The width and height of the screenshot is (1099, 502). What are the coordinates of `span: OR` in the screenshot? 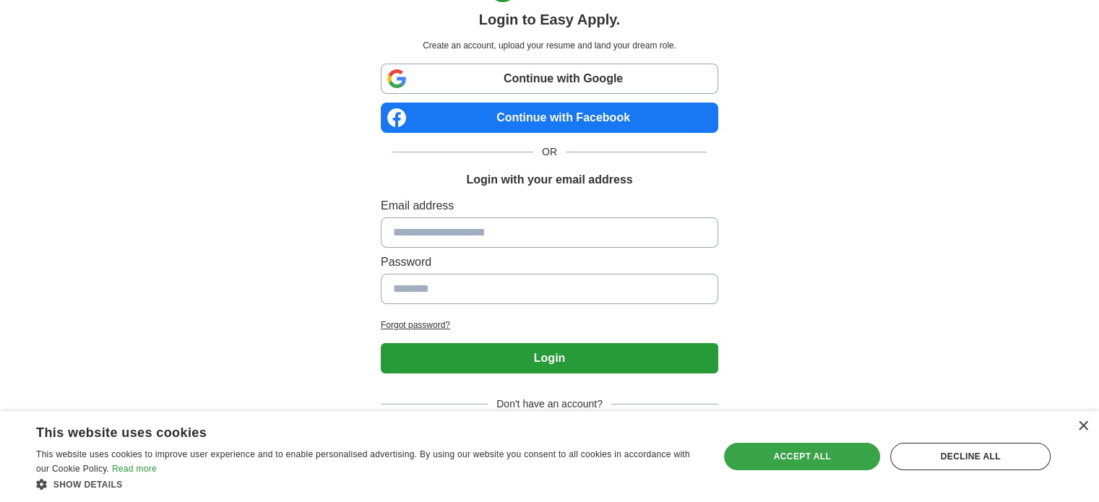 It's located at (549, 152).